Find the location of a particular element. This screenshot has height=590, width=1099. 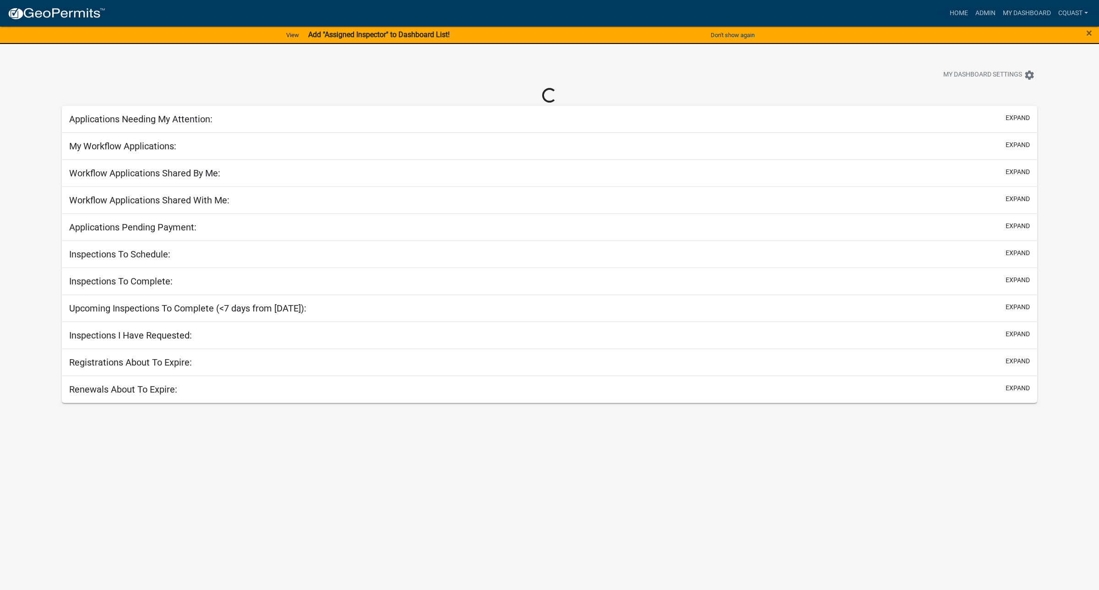

button: Close is located at coordinates (1089, 33).